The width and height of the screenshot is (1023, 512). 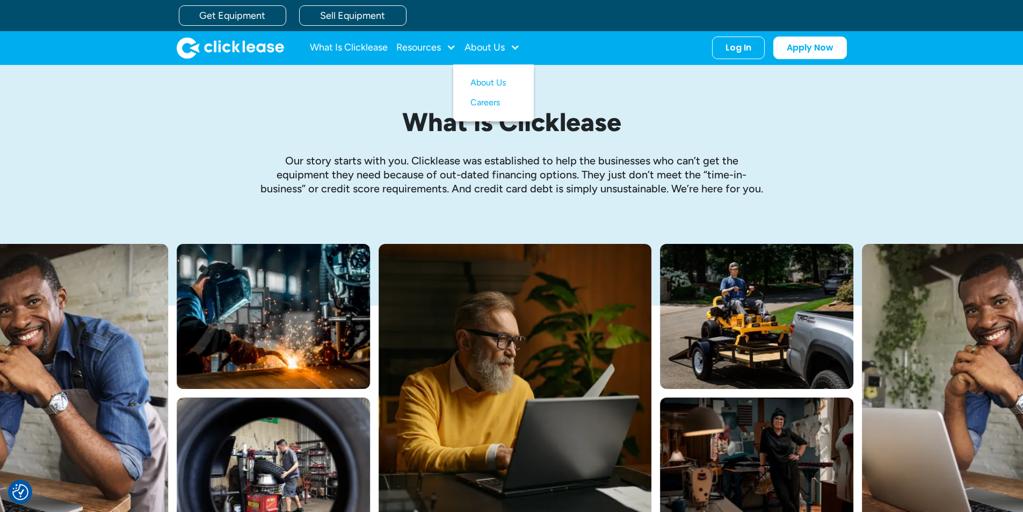 What do you see at coordinates (20, 492) in the screenshot?
I see `button: Consent Preferences` at bounding box center [20, 492].